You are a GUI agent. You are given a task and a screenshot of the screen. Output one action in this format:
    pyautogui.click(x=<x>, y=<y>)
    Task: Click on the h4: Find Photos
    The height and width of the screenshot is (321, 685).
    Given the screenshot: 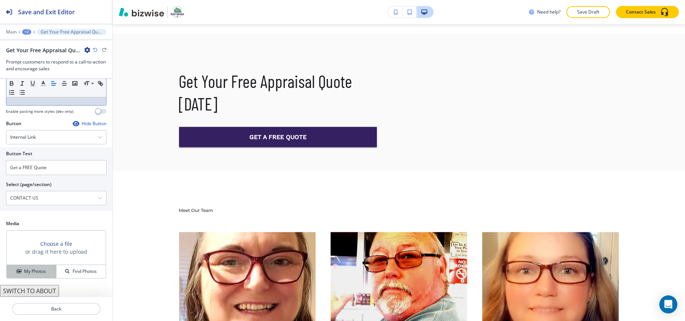 What is the action you would take?
    pyautogui.click(x=85, y=272)
    